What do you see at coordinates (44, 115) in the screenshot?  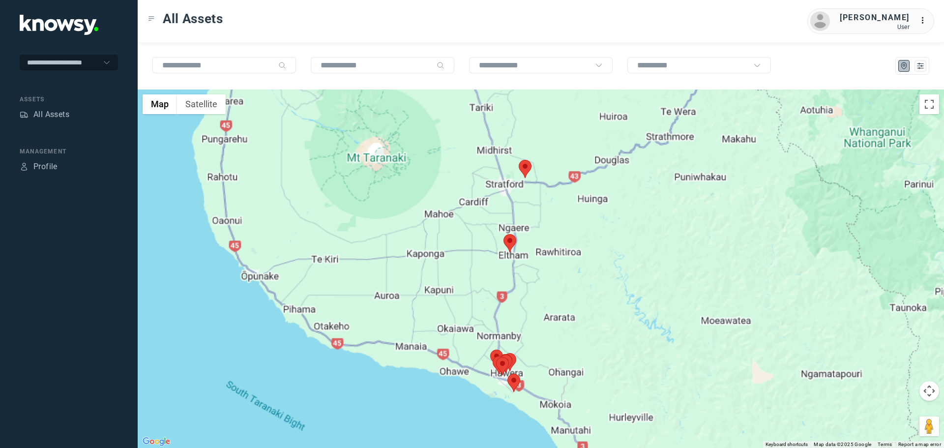 I see `a: AssetsAll Assets` at bounding box center [44, 115].